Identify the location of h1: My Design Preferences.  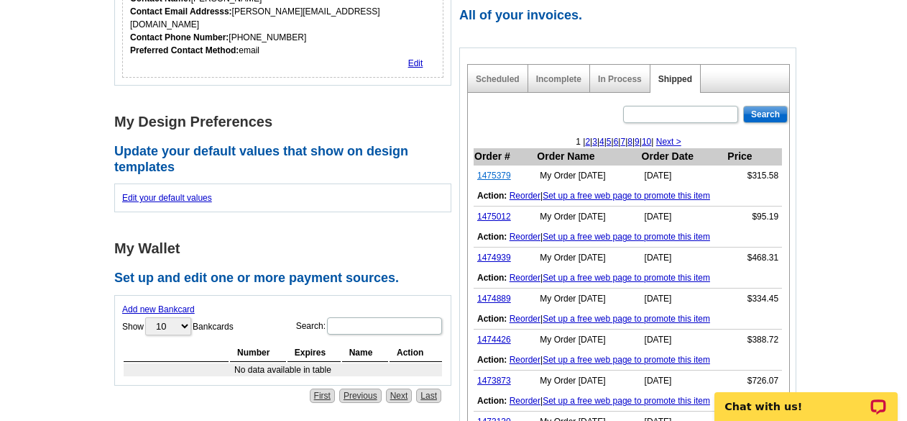
(287, 122).